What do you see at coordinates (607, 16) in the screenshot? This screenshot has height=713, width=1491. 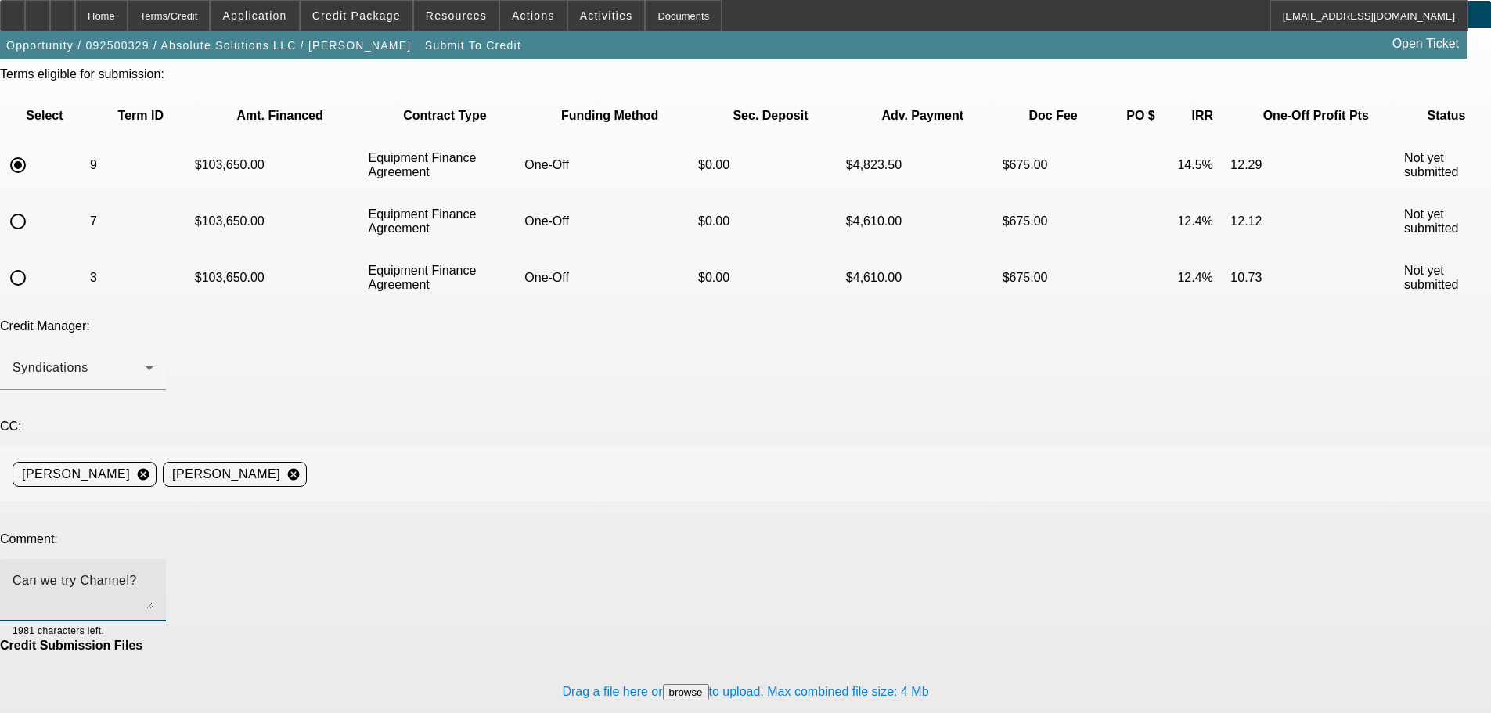 I see `span: Activities` at bounding box center [607, 16].